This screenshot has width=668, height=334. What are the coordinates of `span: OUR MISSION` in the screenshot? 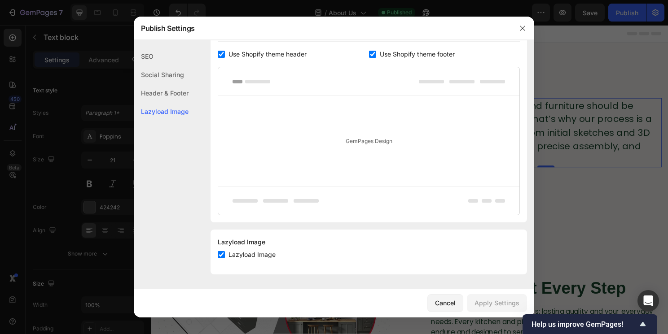 It's located at (322, 246).